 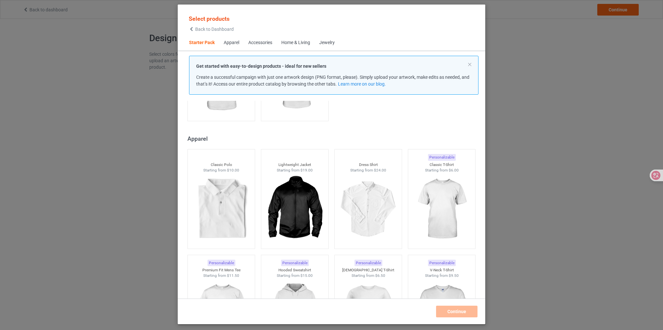 What do you see at coordinates (295, 165) in the screenshot?
I see `div: Lightweight Jacket` at bounding box center [295, 165].